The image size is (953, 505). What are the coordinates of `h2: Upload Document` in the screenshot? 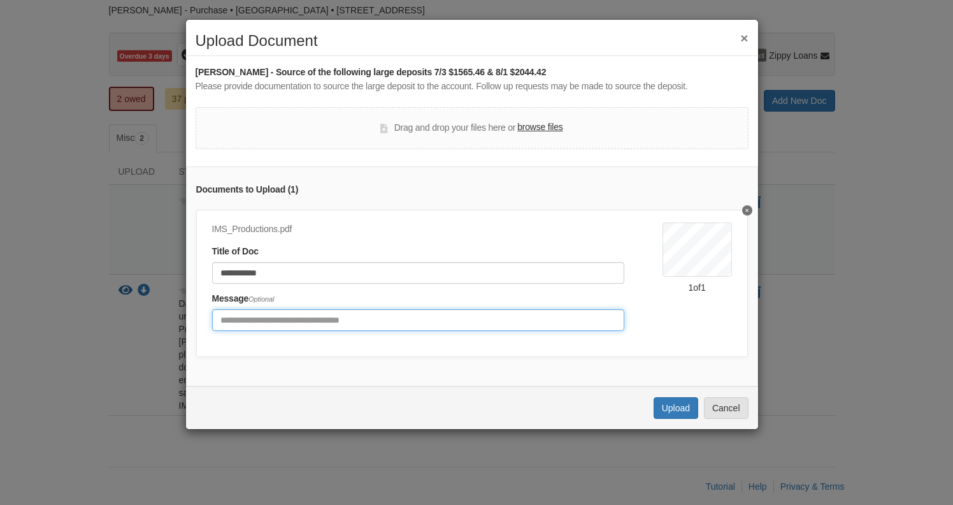 It's located at (472, 41).